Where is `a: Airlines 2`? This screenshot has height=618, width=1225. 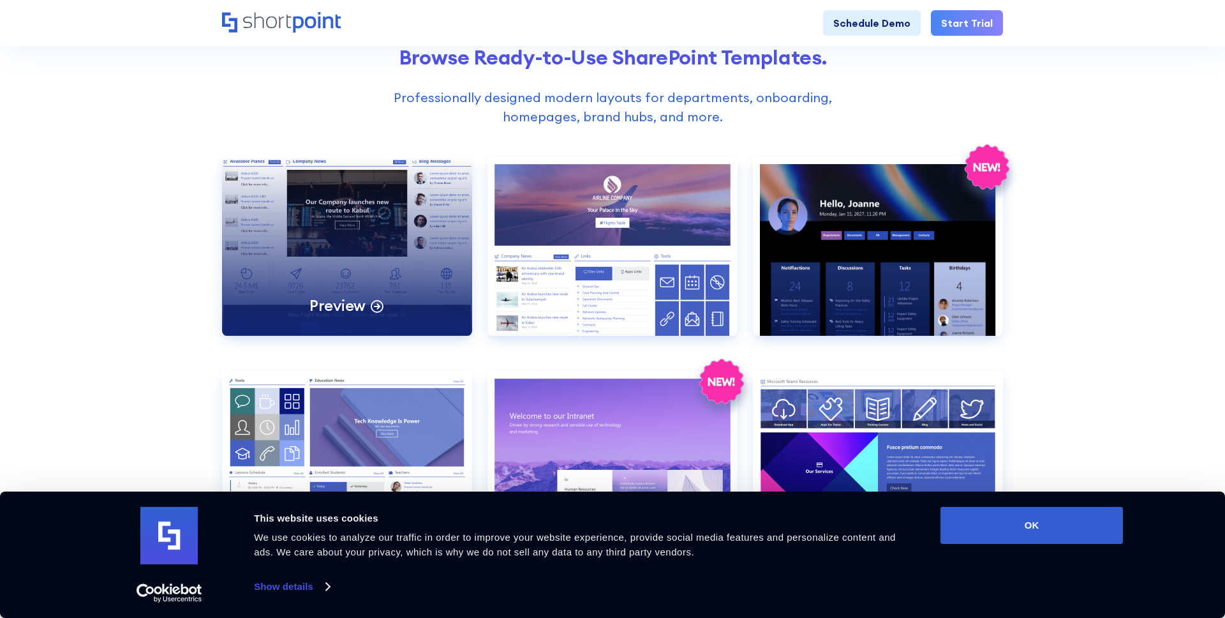 a: Airlines 2 is located at coordinates (613, 257).